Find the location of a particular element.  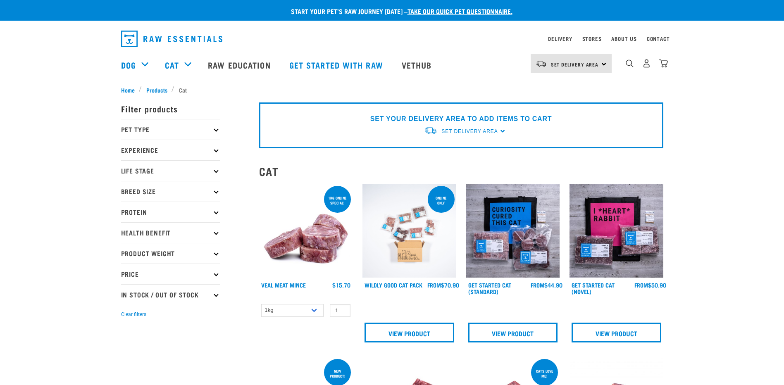

a: Dog is located at coordinates (129, 65).